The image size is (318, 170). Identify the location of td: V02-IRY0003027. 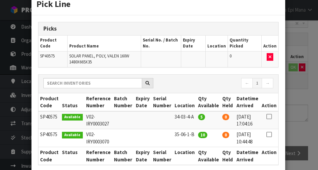
(99, 120).